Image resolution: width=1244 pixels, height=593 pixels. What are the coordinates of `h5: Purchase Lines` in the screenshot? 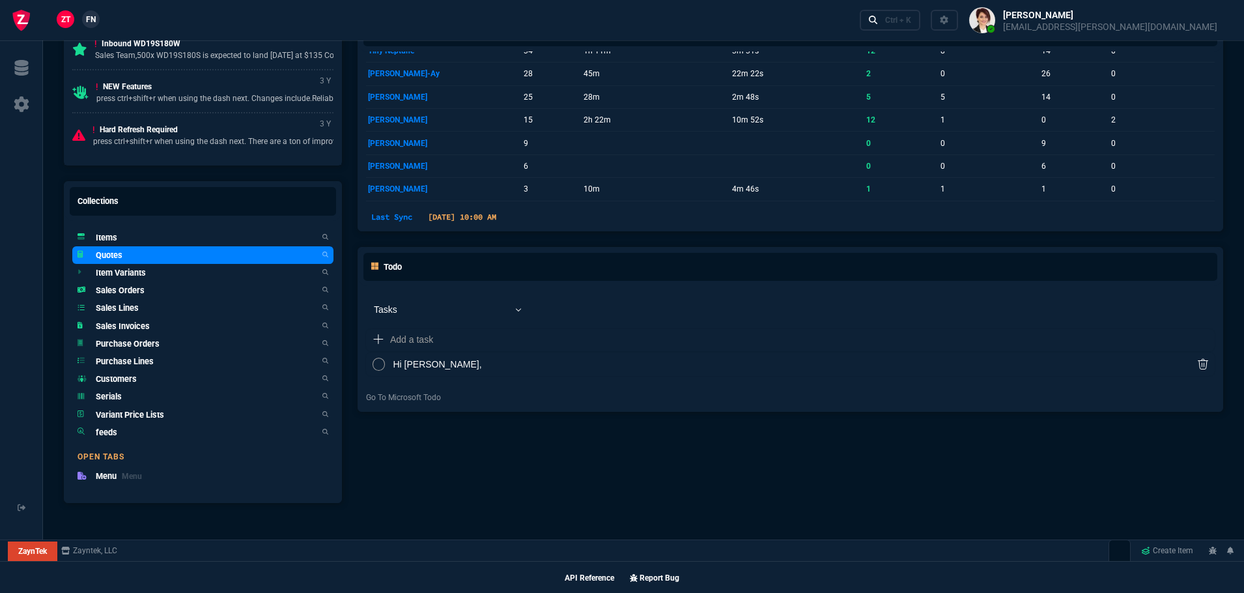 It's located at (124, 361).